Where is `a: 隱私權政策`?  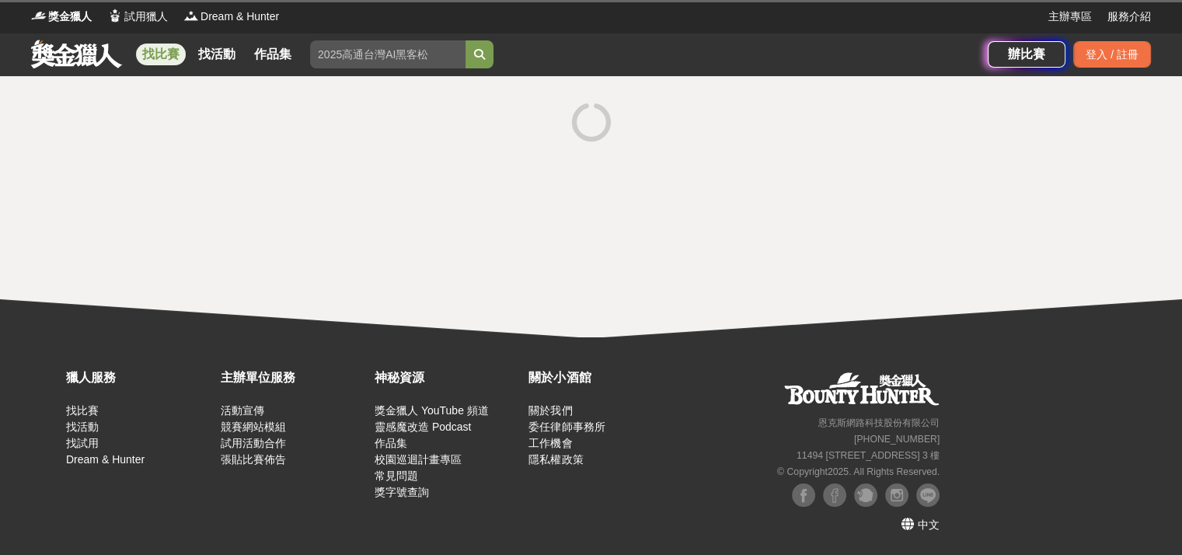 a: 隱私權政策 is located at coordinates (556, 459).